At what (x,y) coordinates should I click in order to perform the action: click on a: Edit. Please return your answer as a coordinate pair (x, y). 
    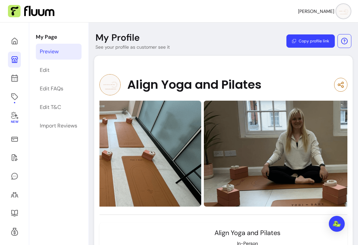
    Looking at the image, I should click on (59, 70).